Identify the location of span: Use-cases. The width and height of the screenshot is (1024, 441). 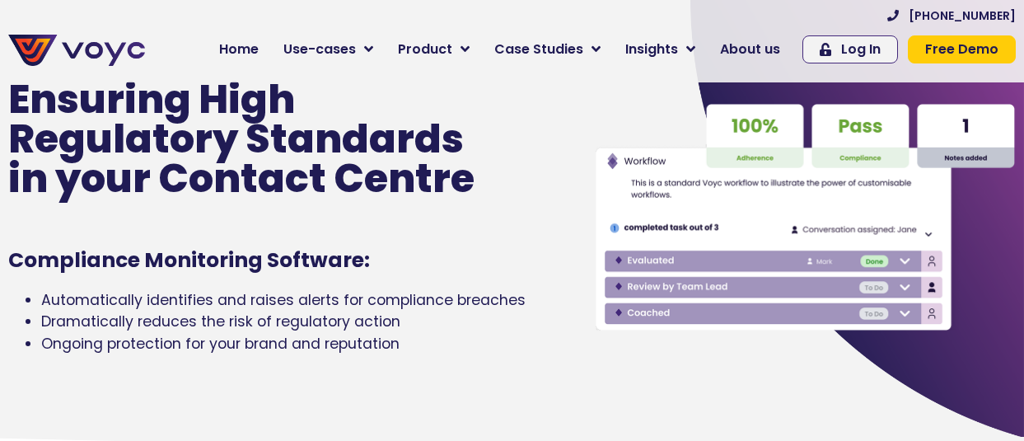
(320, 49).